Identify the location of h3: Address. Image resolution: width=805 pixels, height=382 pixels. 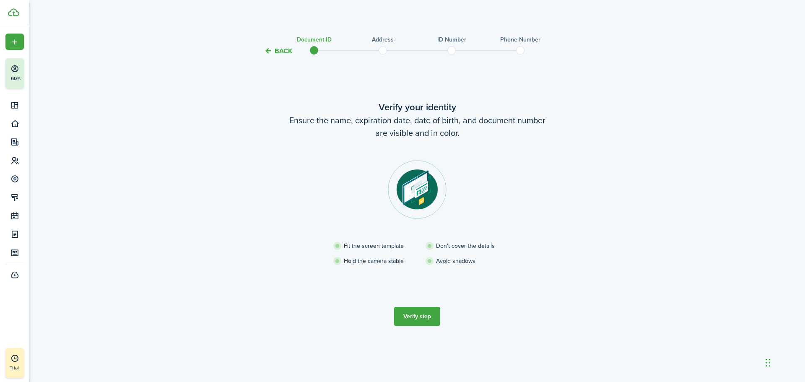
(383, 39).